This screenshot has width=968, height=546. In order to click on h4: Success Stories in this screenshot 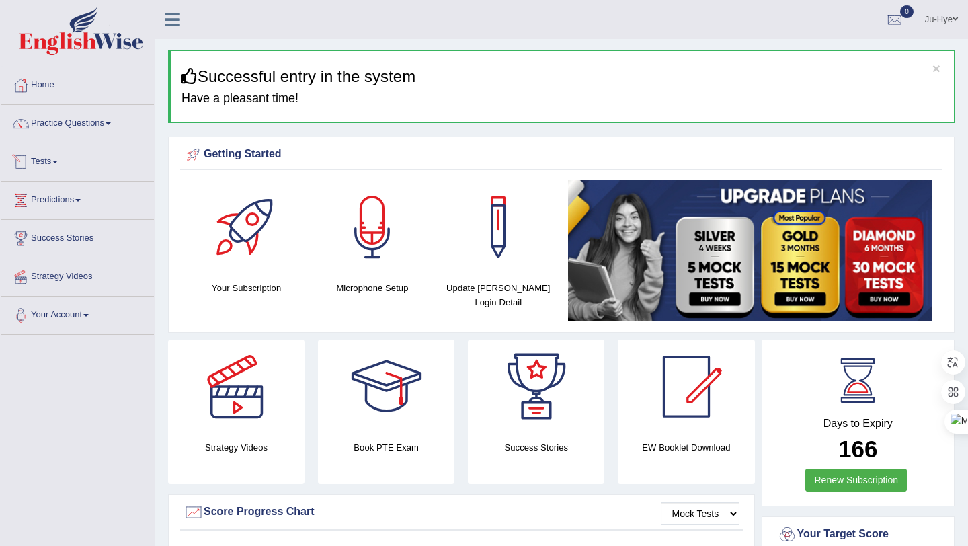, I will do `click(536, 447)`.